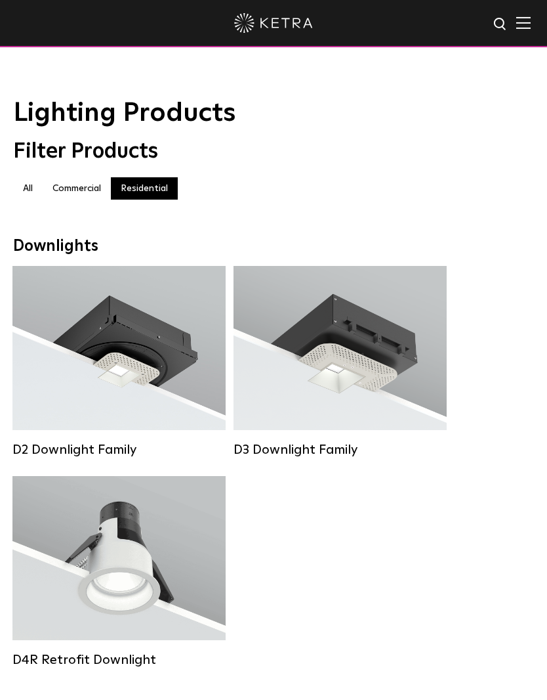  What do you see at coordinates (274, 23) in the screenshot?
I see `img: ketra-logo-2019-white` at bounding box center [274, 23].